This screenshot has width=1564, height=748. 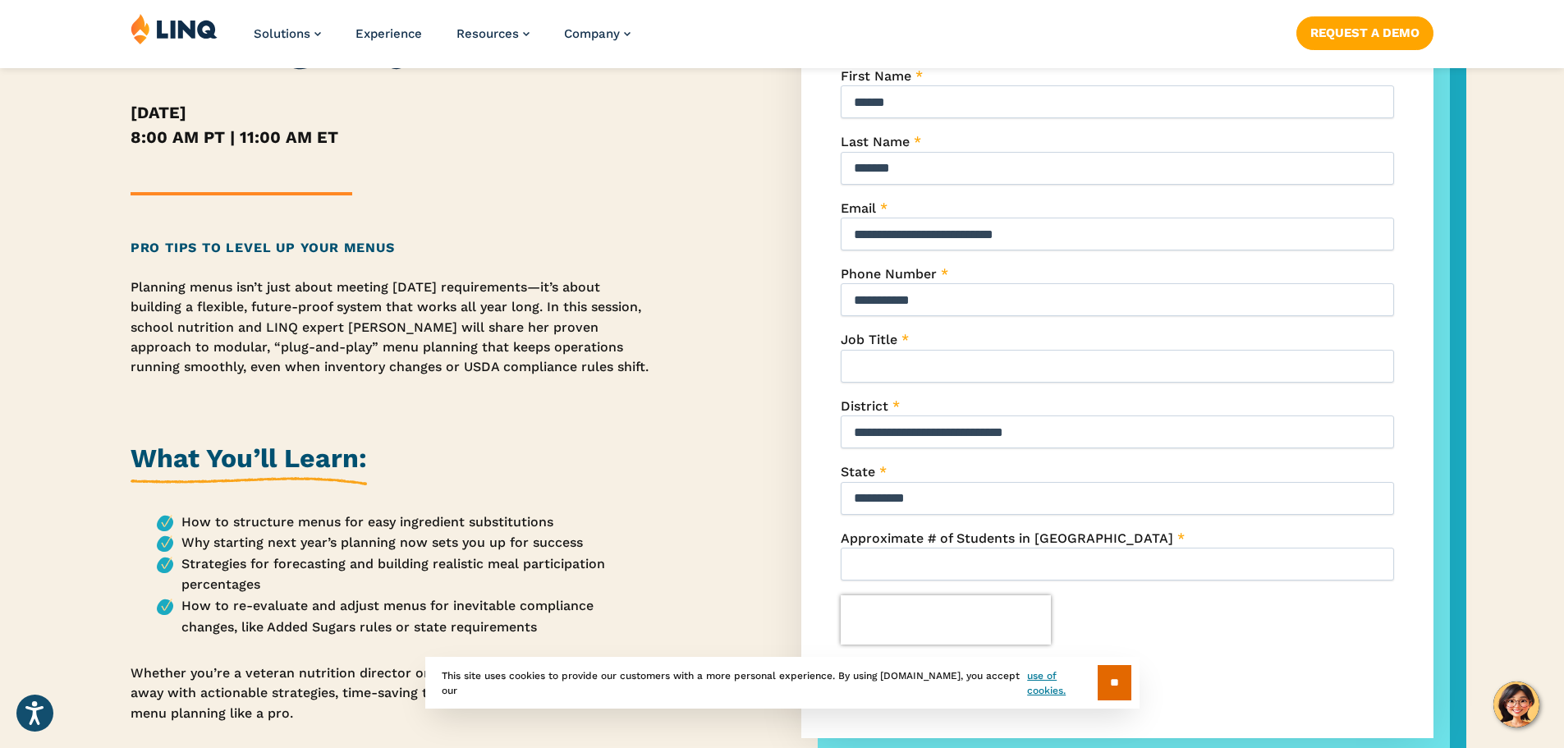 What do you see at coordinates (388, 34) in the screenshot?
I see `a: Experience` at bounding box center [388, 34].